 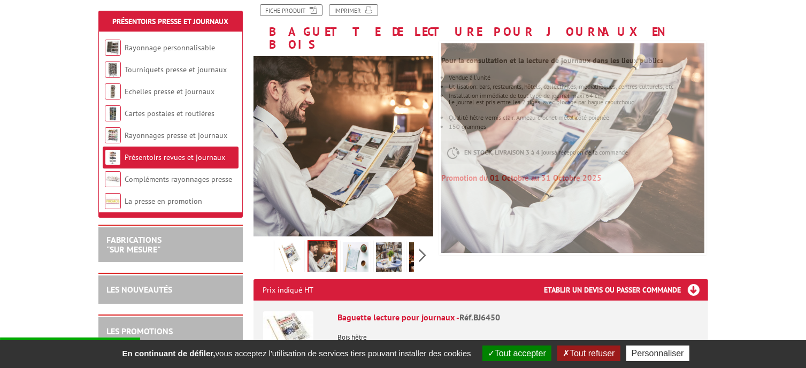 What do you see at coordinates (354, 10) in the screenshot?
I see `a: Imprimer` at bounding box center [354, 10].